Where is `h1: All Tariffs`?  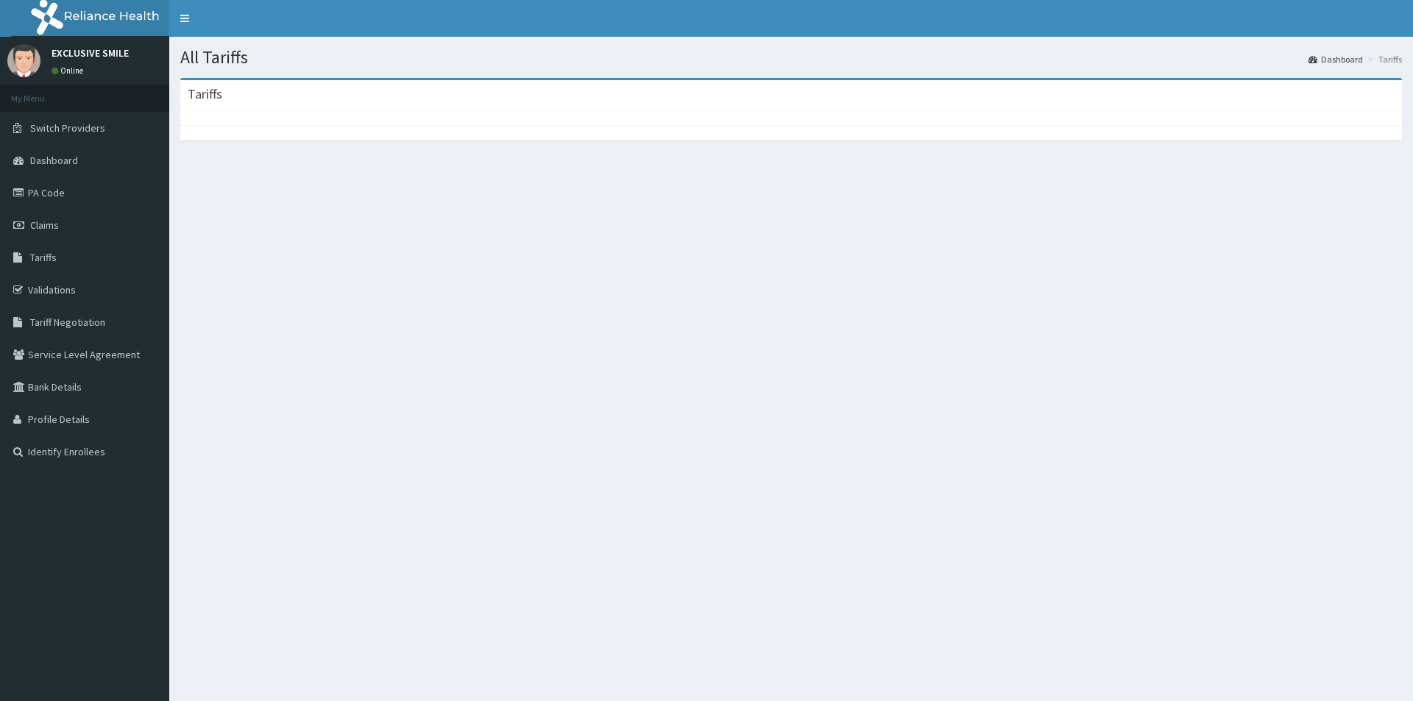
h1: All Tariffs is located at coordinates (791, 57).